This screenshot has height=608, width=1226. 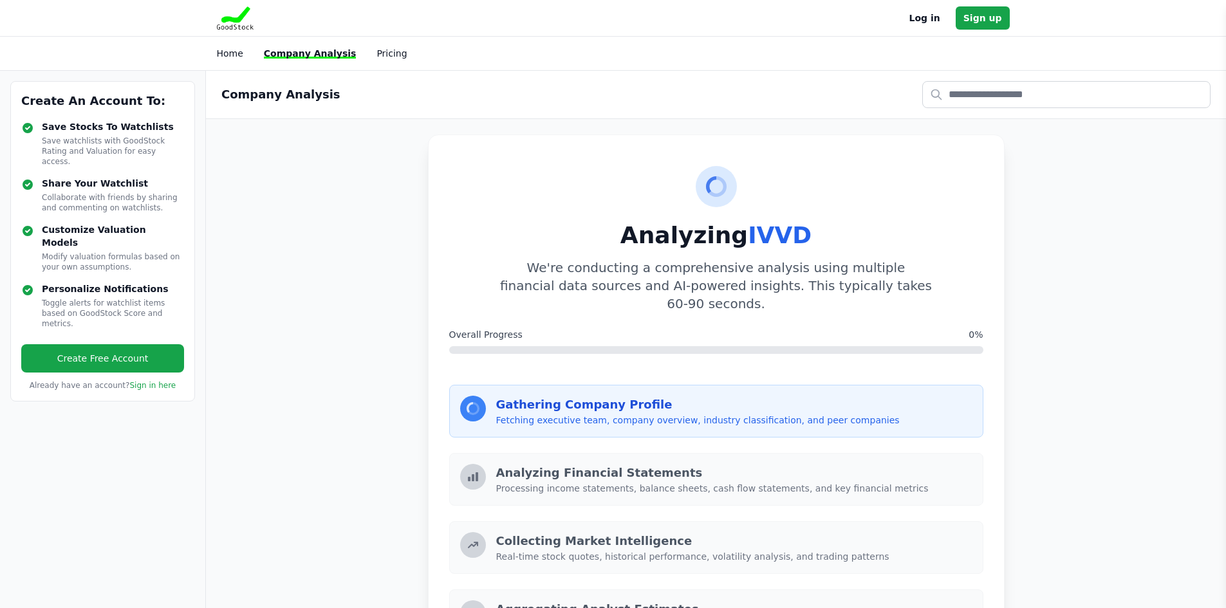 I want to click on h4: Personalize Notifications, so click(x=113, y=289).